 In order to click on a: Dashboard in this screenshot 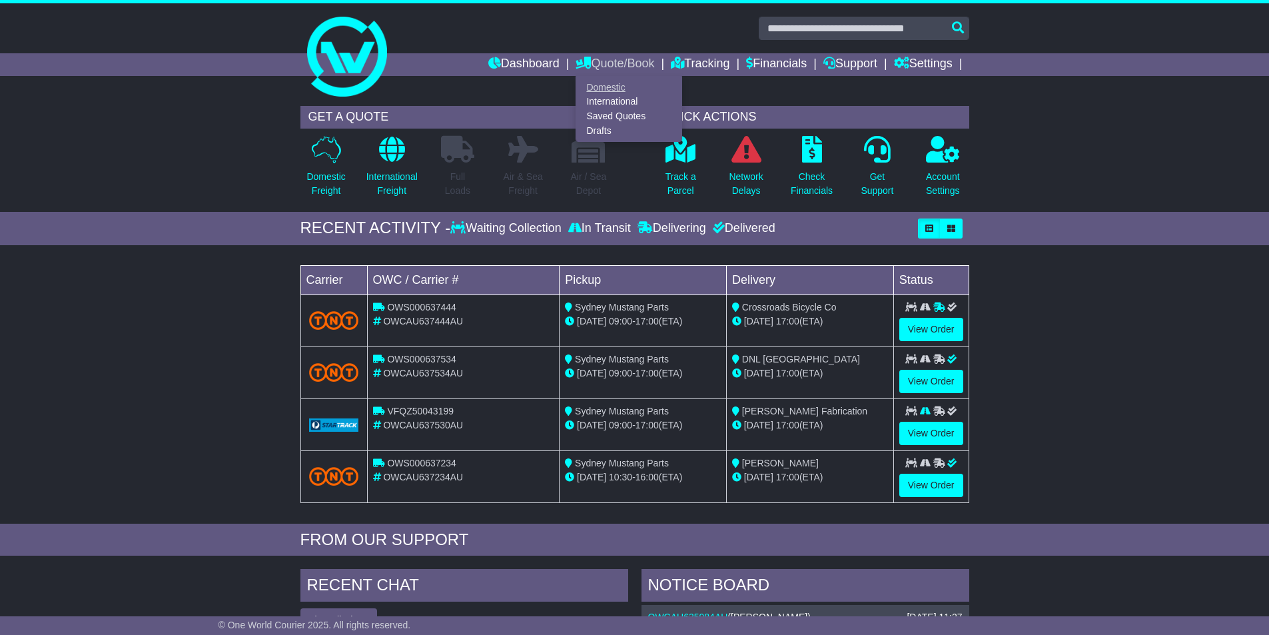, I will do `click(523, 65)`.